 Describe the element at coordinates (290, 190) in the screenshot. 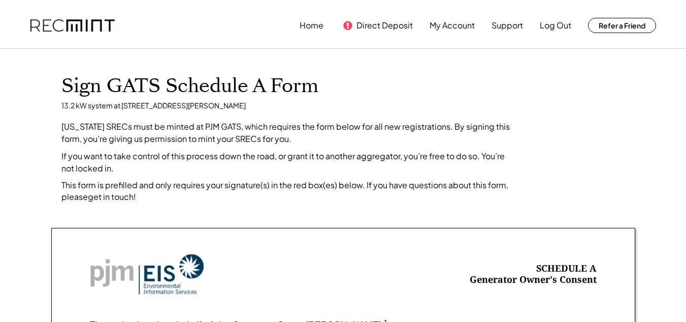

I see `div: This form is prefilled and only requires your signature(s) in the red box(es) below. If you have ...` at that location.